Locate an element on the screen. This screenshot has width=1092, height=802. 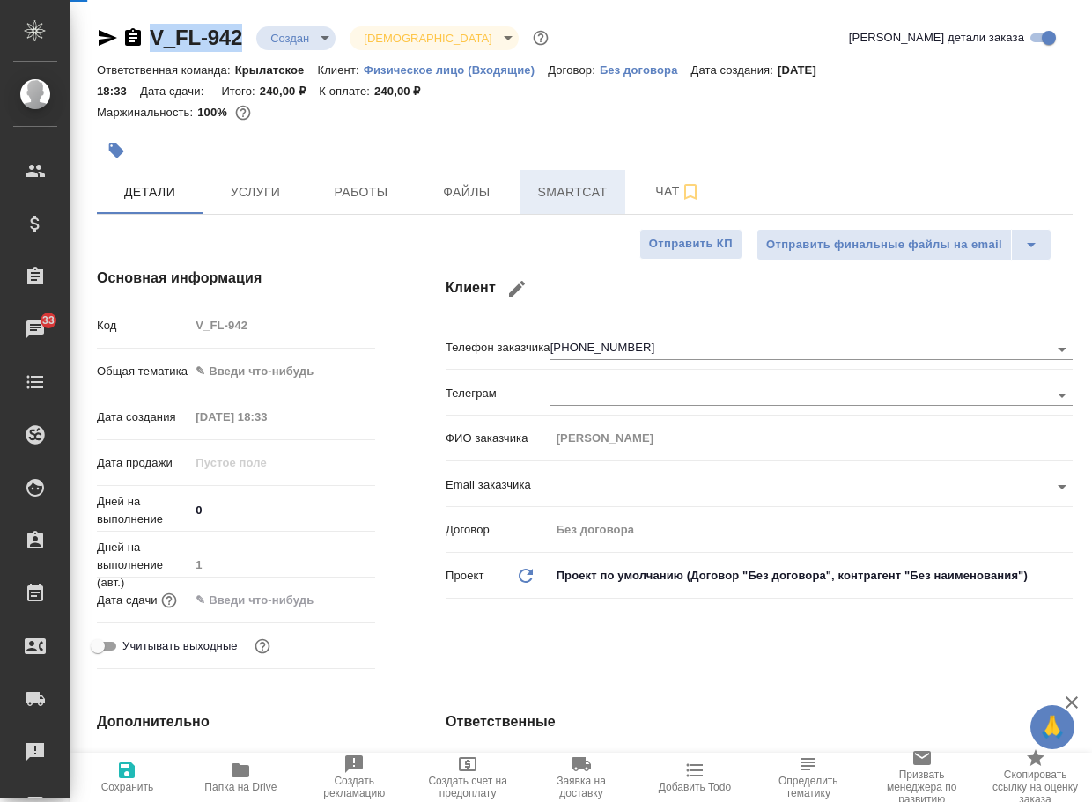
a: Физическое лицо (Входящие) is located at coordinates (456, 69).